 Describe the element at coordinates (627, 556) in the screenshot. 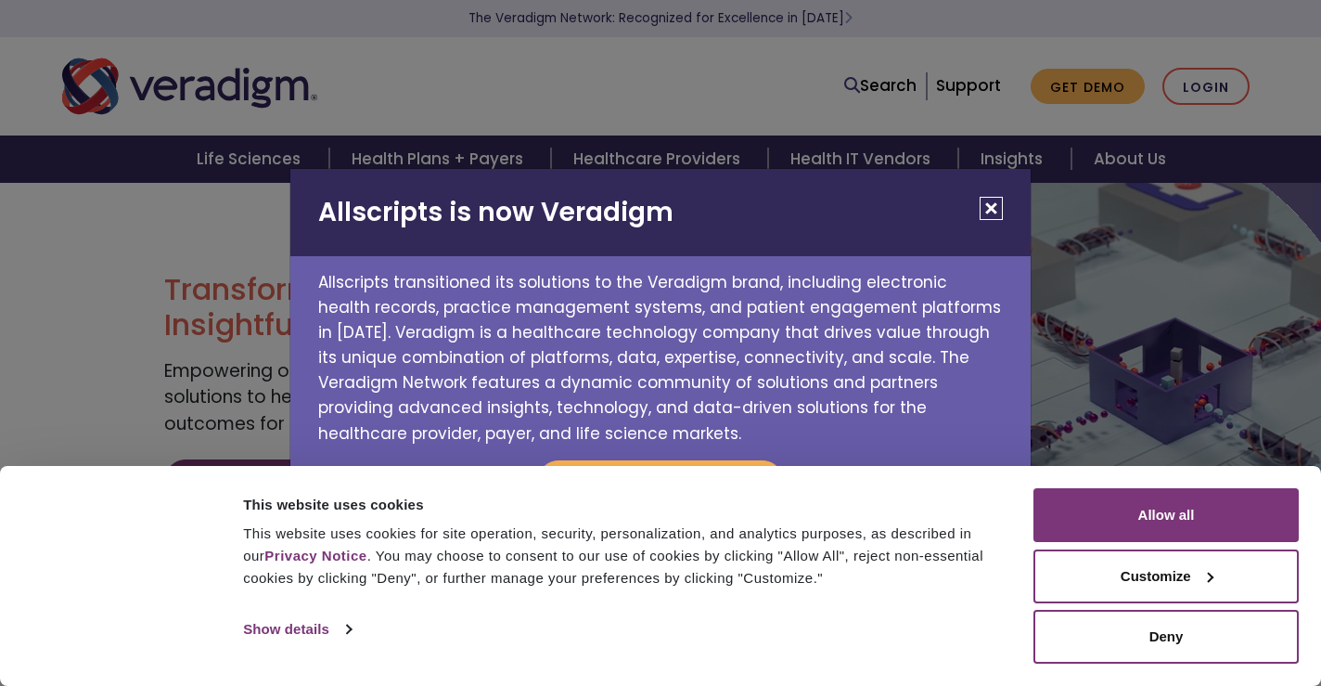

I see `div: This website uses cookies for site operation, security, personalization, and analytics purposes, ...` at that location.